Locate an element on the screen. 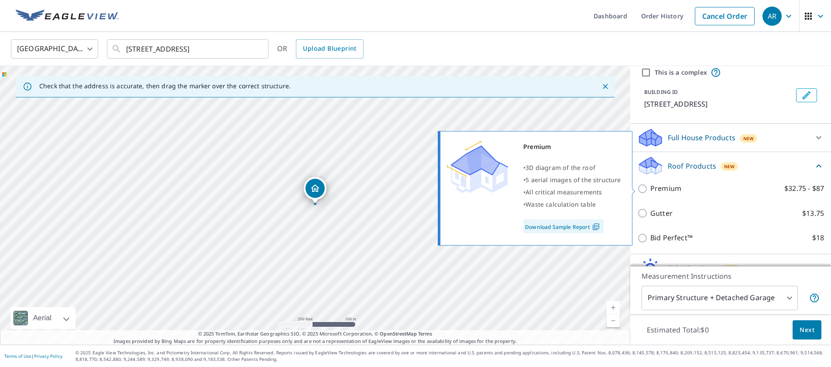 Image resolution: width=831 pixels, height=367 pixels. button: Next is located at coordinates (807, 330).